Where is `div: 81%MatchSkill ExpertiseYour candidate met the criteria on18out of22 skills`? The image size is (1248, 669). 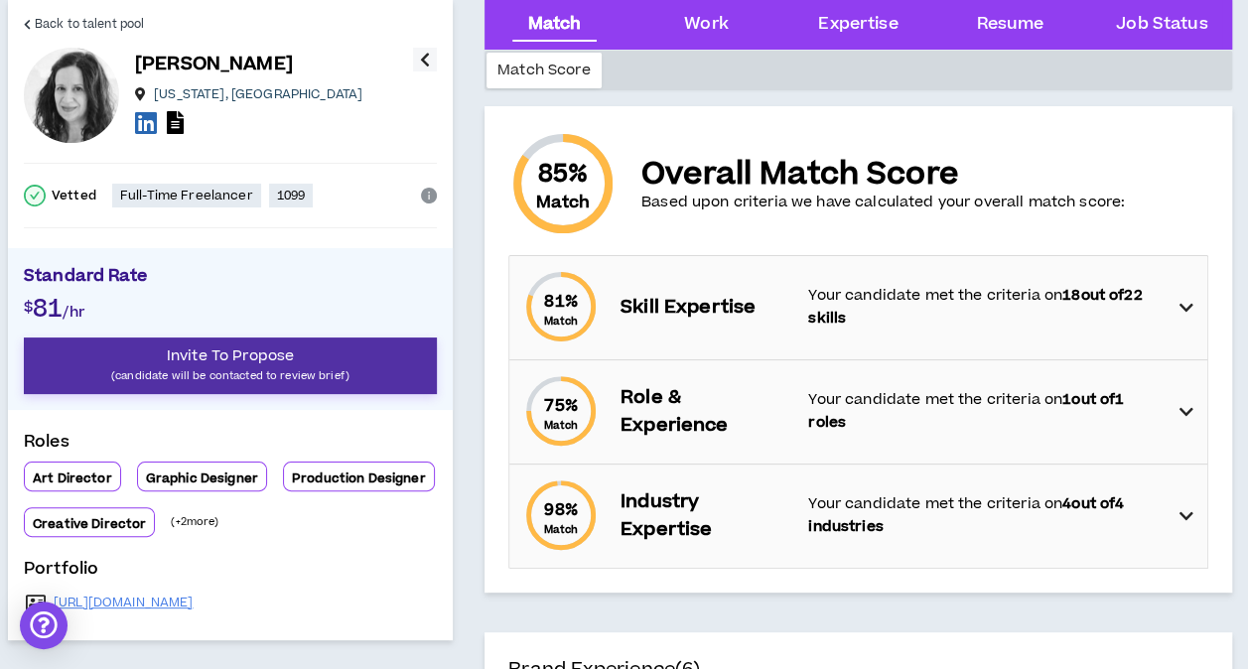
div: 81%MatchSkill ExpertiseYour candidate met the criteria on18out of22 skills is located at coordinates (858, 308).